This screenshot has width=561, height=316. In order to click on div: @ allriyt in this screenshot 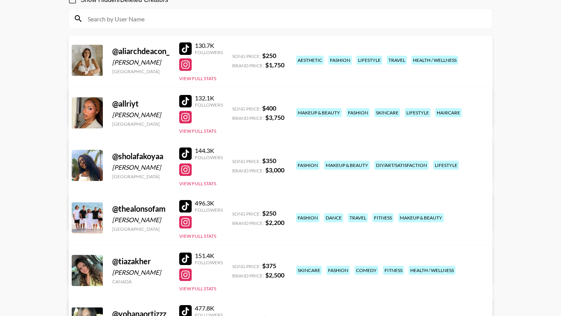, I will do `click(141, 104)`.